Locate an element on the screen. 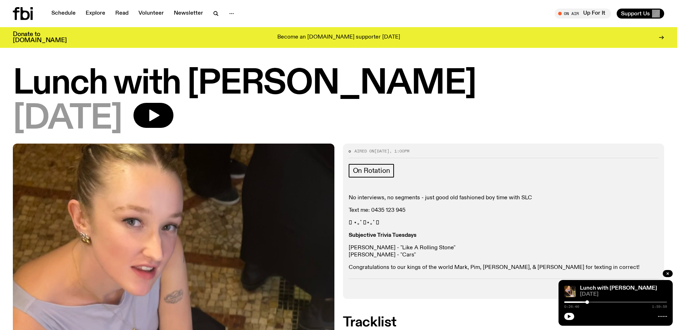  span: 1:59:59 is located at coordinates (660, 307).